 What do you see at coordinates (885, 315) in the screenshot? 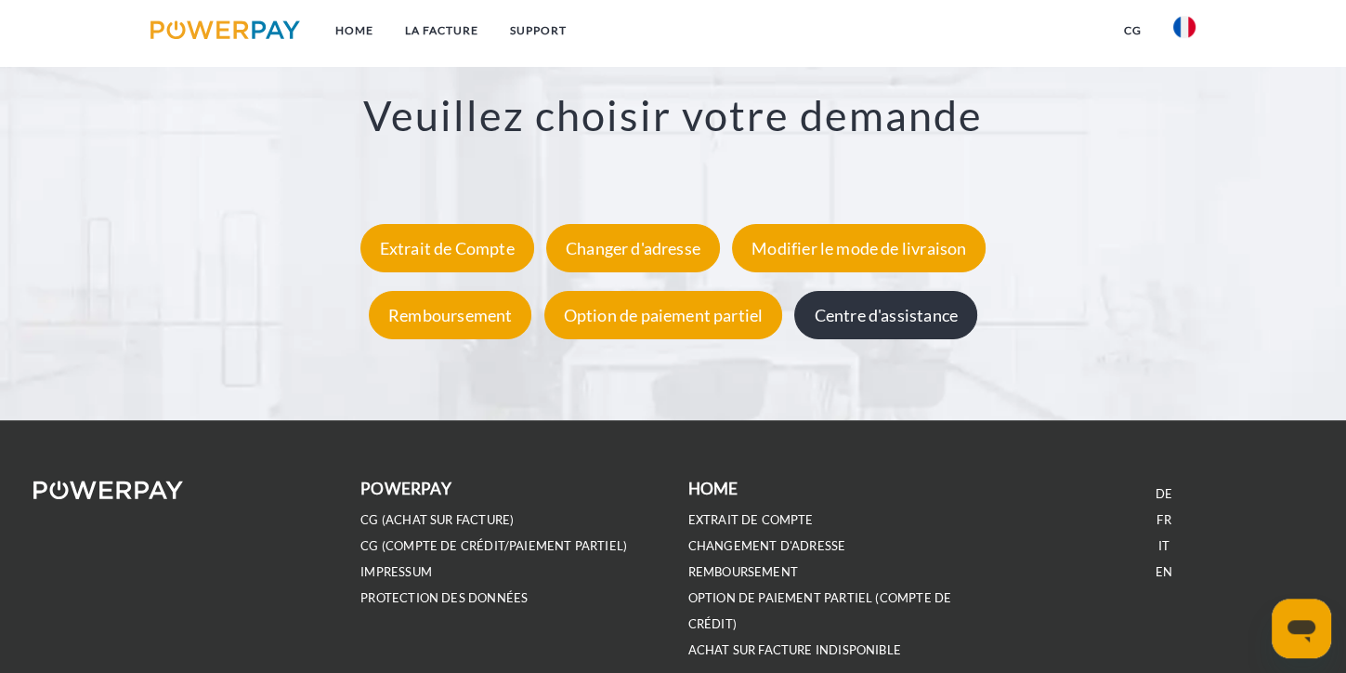
I see `div: Centre d'assistance` at bounding box center [885, 315].